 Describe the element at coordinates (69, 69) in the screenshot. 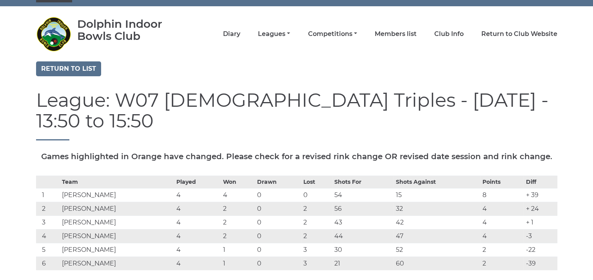

I see `a: Return to list` at that location.